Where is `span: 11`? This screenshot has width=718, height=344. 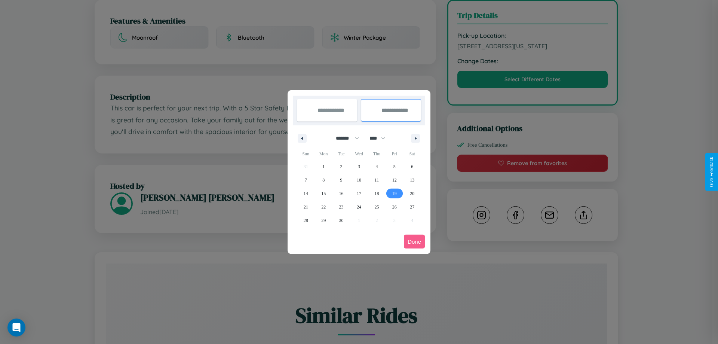 span: 11 is located at coordinates (377, 180).